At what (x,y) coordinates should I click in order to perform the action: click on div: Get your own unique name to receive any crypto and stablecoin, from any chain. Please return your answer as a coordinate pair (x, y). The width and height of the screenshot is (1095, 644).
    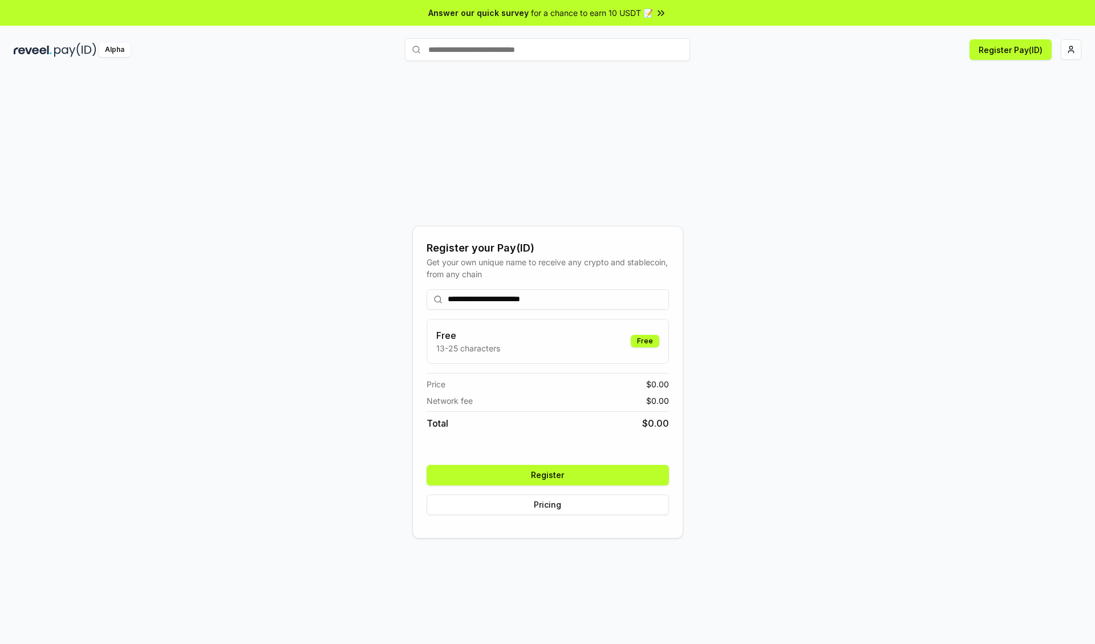
    Looking at the image, I should click on (548, 268).